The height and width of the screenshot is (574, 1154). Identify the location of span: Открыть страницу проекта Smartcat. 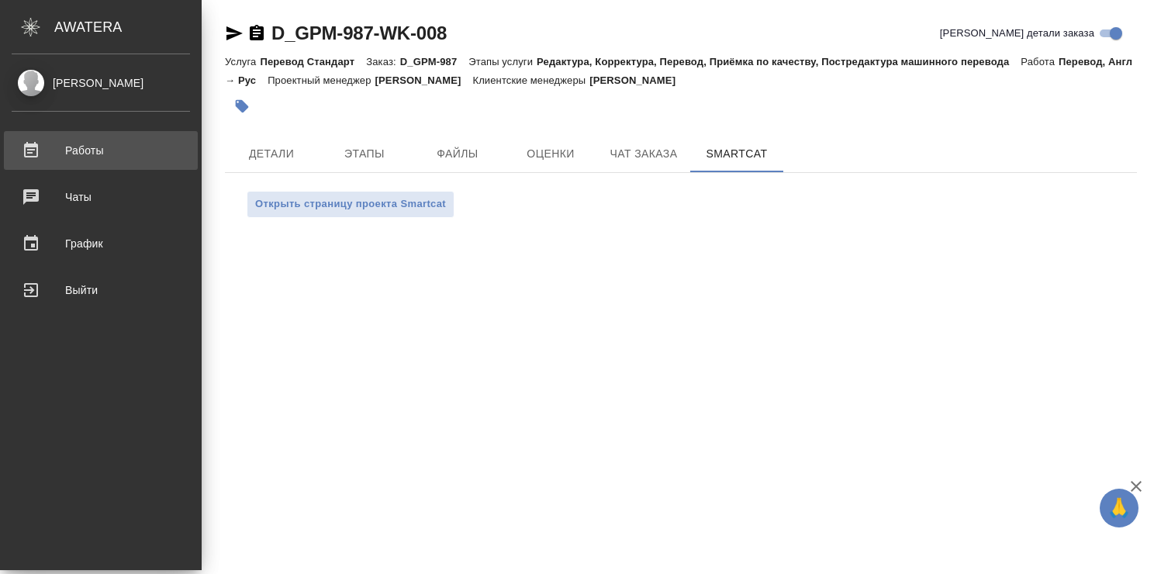
(351, 204).